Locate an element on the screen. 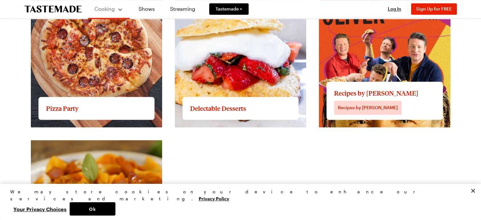 This screenshot has width=481, height=220. button: Sign Up for FREE is located at coordinates (434, 9).